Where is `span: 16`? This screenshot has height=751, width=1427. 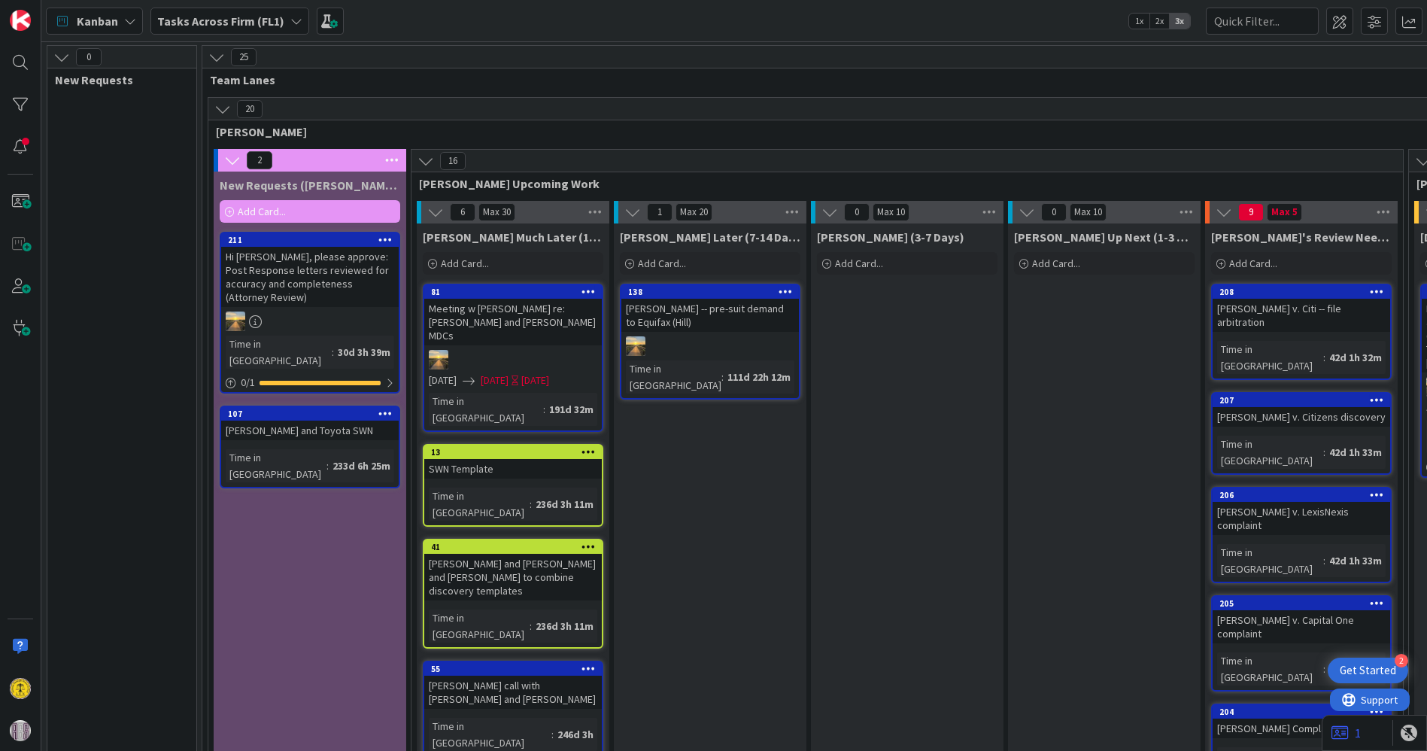 span: 16 is located at coordinates (453, 161).